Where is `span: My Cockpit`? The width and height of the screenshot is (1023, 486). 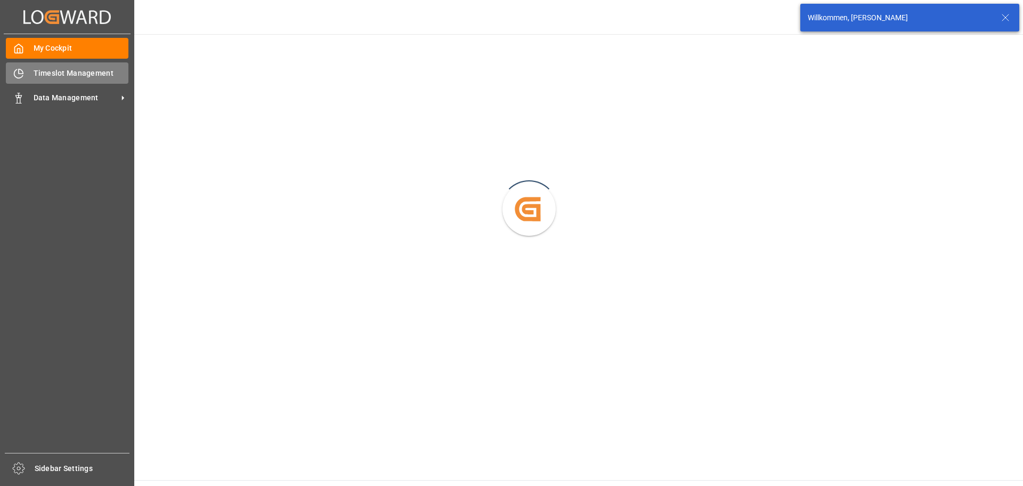
span: My Cockpit is located at coordinates (81, 48).